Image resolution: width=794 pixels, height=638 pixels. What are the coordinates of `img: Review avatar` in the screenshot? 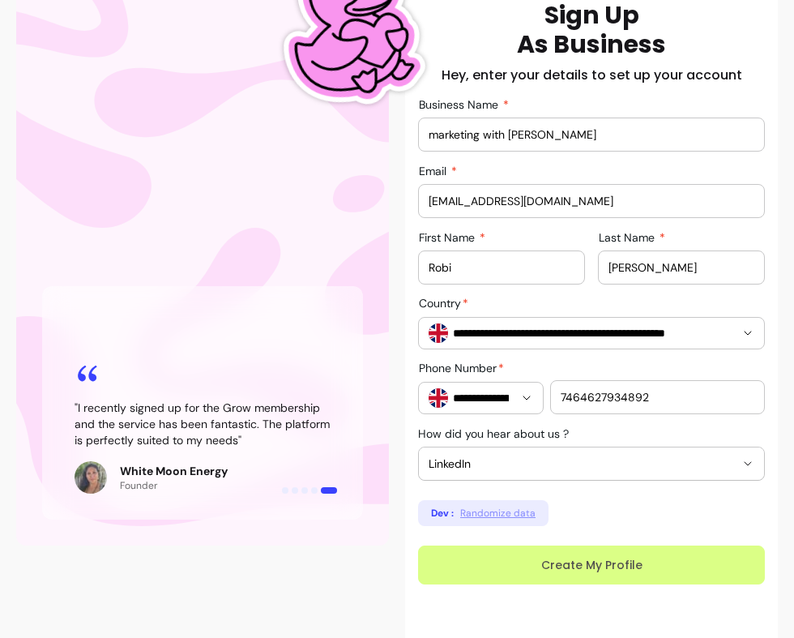 It's located at (91, 477).